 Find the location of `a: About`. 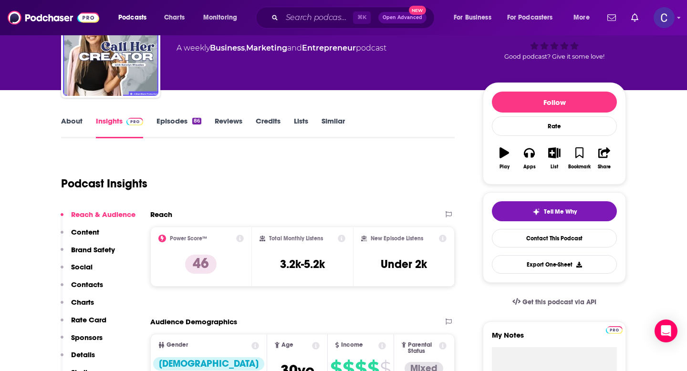

a: About is located at coordinates (72, 127).